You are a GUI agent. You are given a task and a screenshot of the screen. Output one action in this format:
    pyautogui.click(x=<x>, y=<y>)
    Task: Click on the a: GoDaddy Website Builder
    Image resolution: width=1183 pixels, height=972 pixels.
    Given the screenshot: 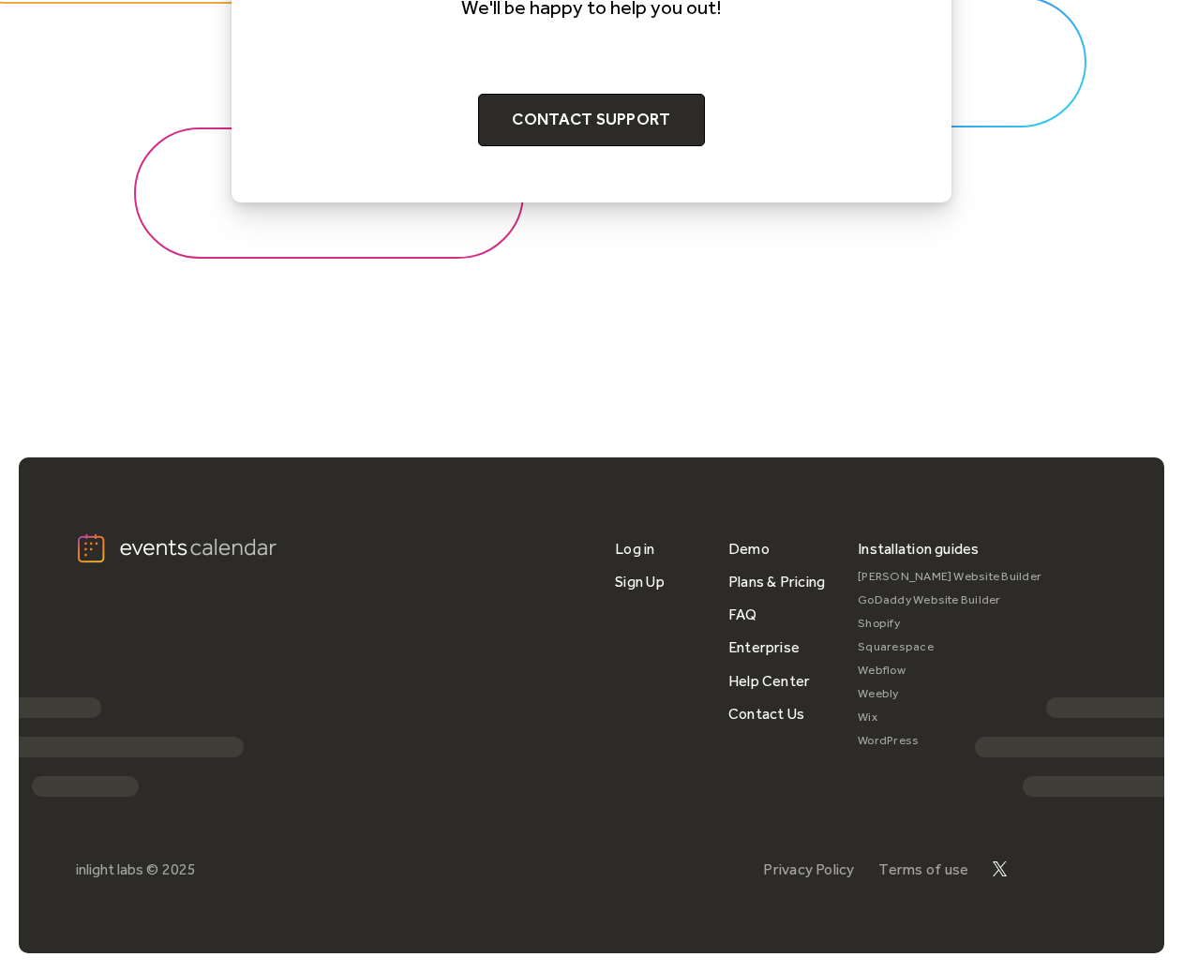 What is the action you would take?
    pyautogui.click(x=950, y=600)
    